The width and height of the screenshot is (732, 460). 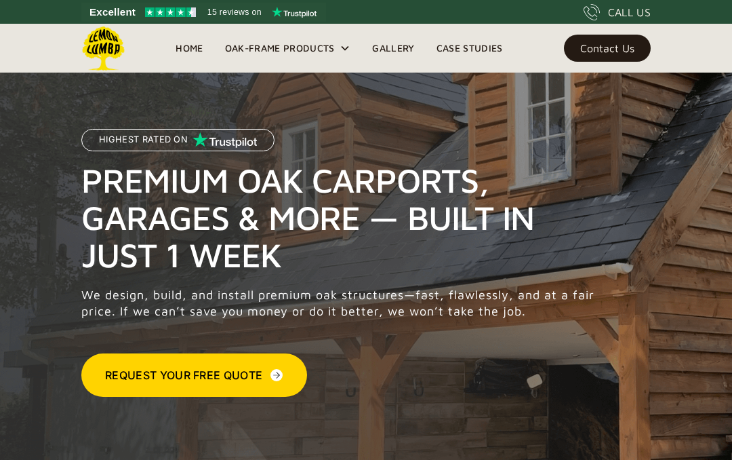 What do you see at coordinates (617, 12) in the screenshot?
I see `a: CALL US` at bounding box center [617, 12].